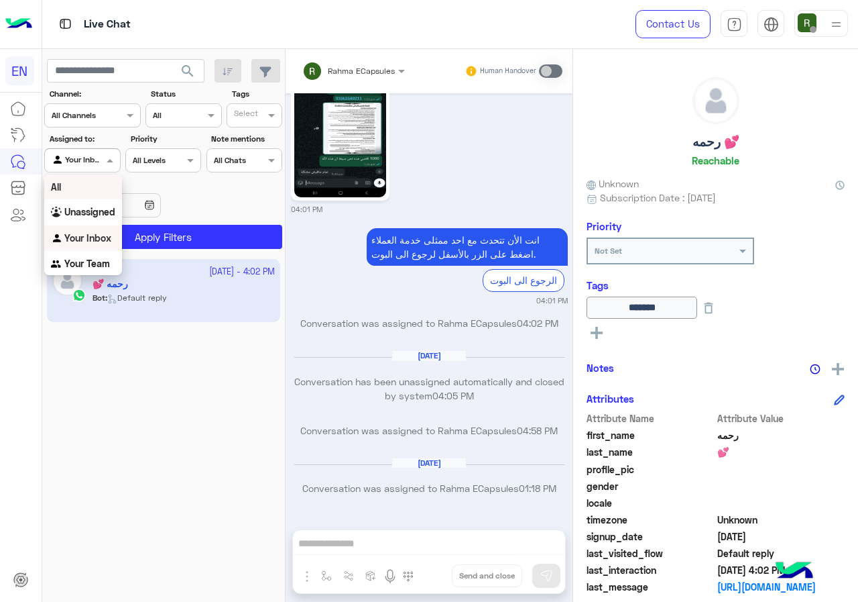  I want to click on h6: Priority, so click(604, 226).